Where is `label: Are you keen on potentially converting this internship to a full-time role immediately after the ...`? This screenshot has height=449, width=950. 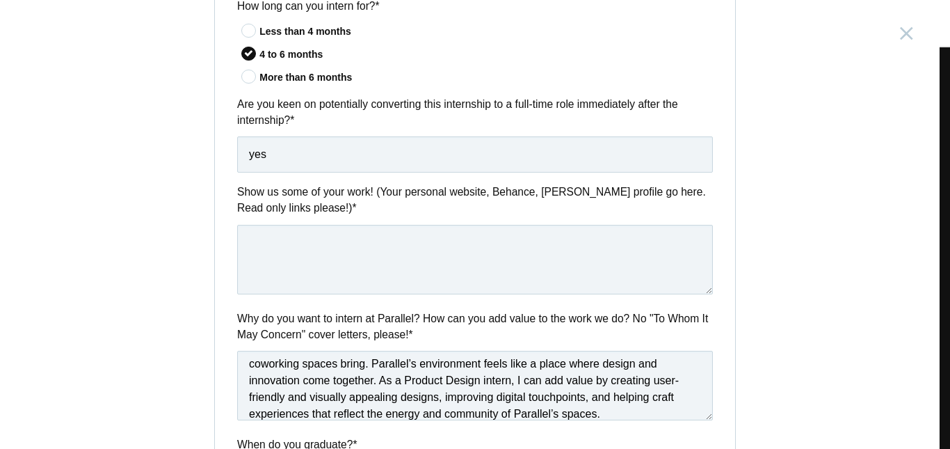
label: Are you keen on potentially converting this internship to a full-time role immediately after the ... is located at coordinates (475, 112).